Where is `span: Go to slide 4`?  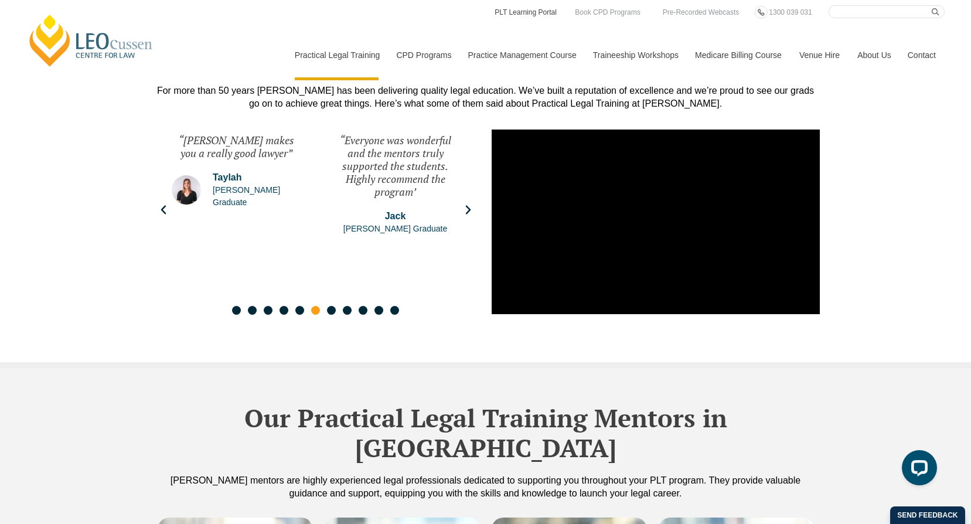 span: Go to slide 4 is located at coordinates (284, 310).